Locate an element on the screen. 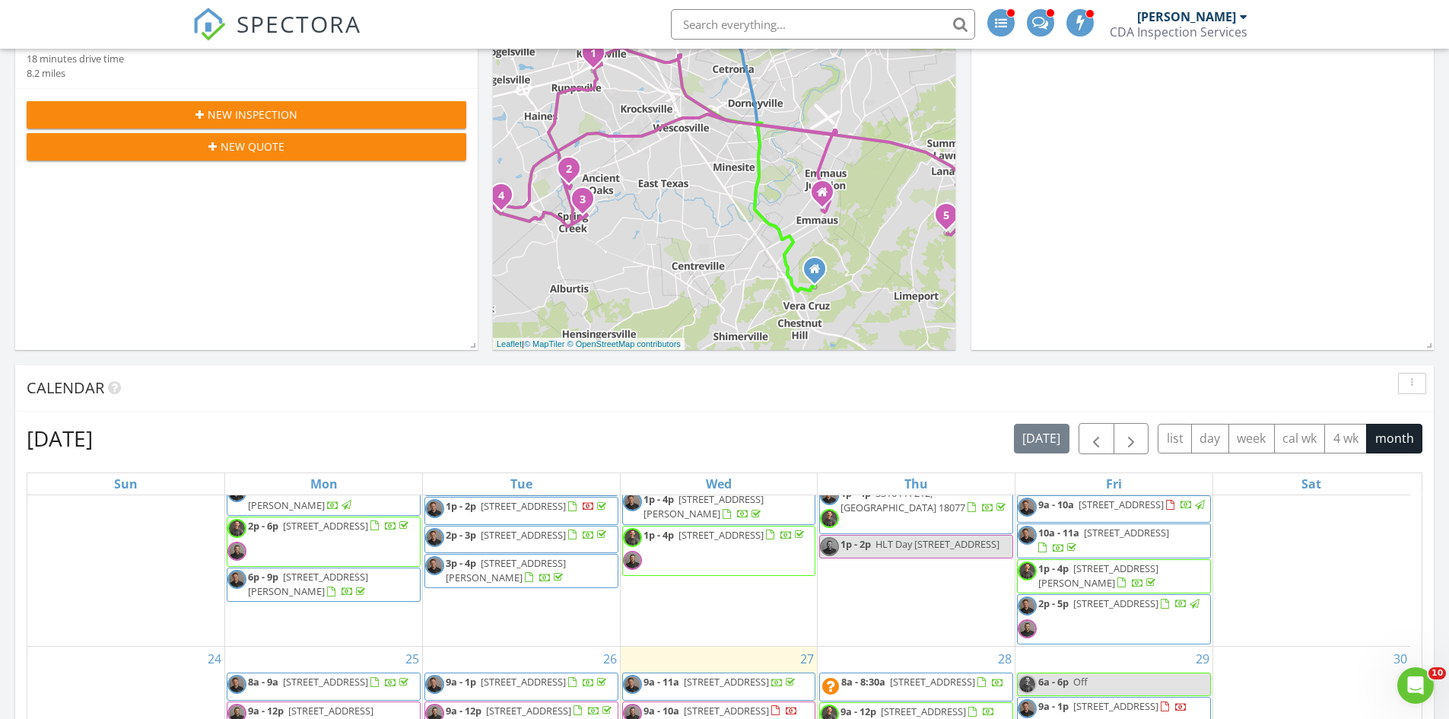 The width and height of the screenshot is (1449, 719). span: 8a - 8:30a is located at coordinates (864, 682).